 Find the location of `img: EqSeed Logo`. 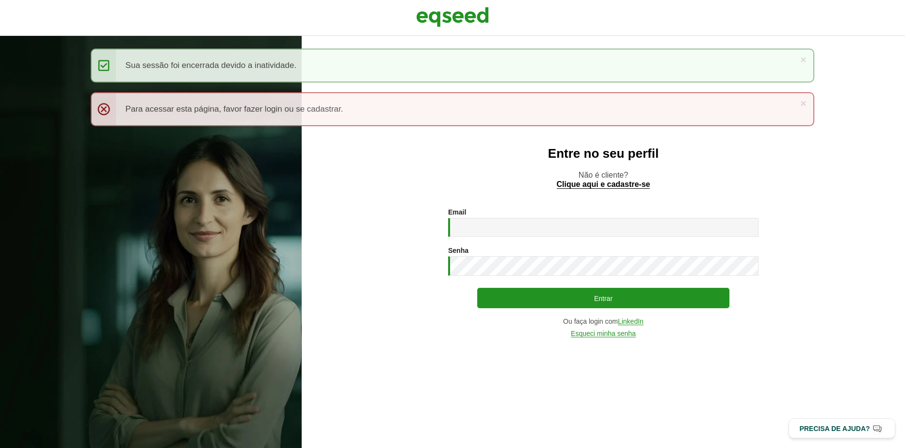

img: EqSeed Logo is located at coordinates (452, 17).